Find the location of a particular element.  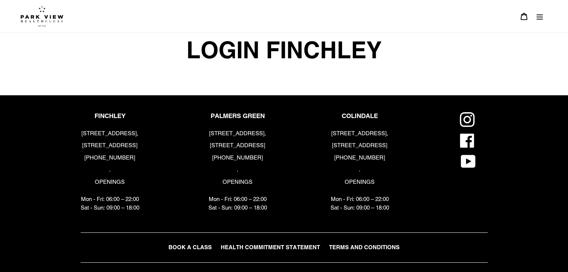

button: Menu is located at coordinates (540, 16).